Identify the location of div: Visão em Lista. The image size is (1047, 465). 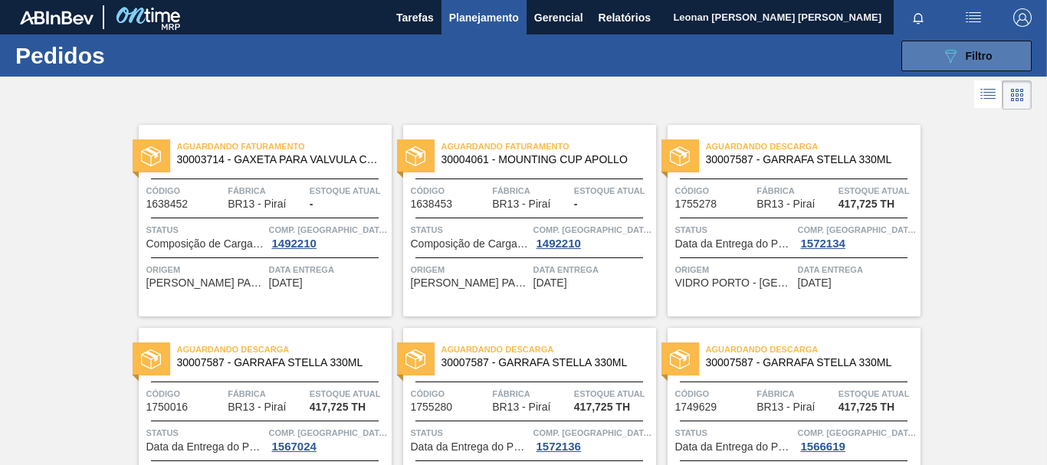
(988, 95).